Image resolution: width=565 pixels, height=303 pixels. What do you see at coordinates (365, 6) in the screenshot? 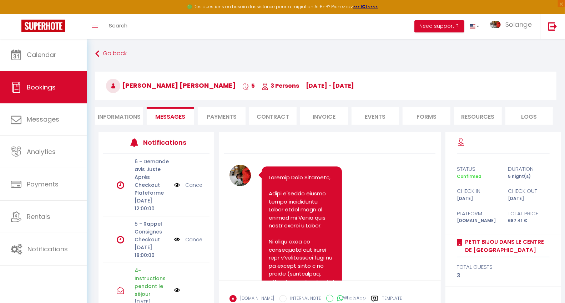
I see `strong: >>> ICI <<<<` at bounding box center [365, 6].